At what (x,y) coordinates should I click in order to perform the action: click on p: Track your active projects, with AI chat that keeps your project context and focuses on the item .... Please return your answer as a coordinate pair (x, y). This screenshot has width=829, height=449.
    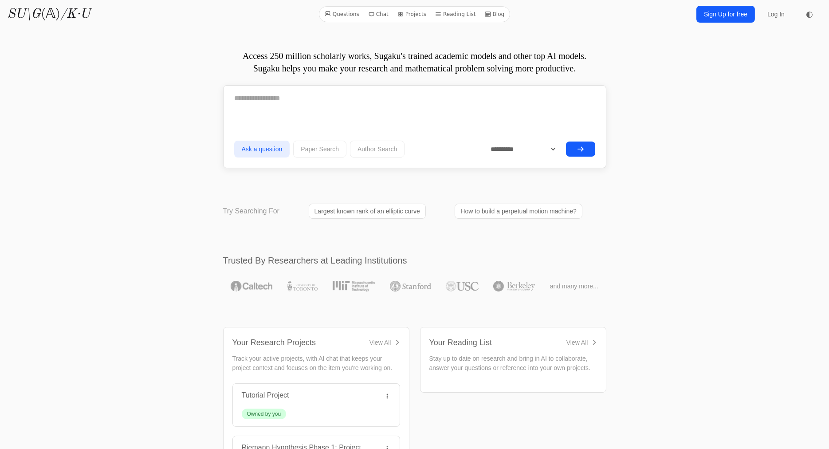
    Looking at the image, I should click on (316, 363).